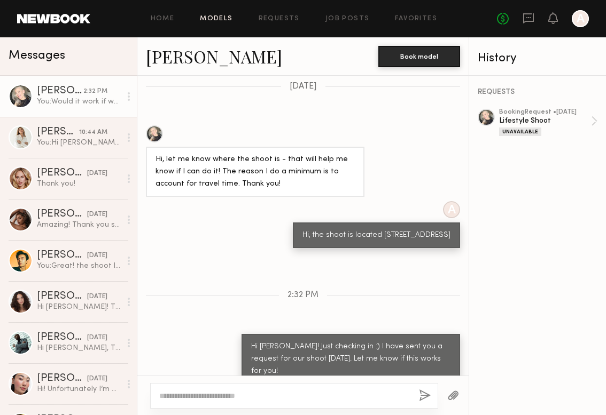 The image size is (606, 415). Describe the element at coordinates (303, 295) in the screenshot. I see `span: 2:32 PM` at that location.